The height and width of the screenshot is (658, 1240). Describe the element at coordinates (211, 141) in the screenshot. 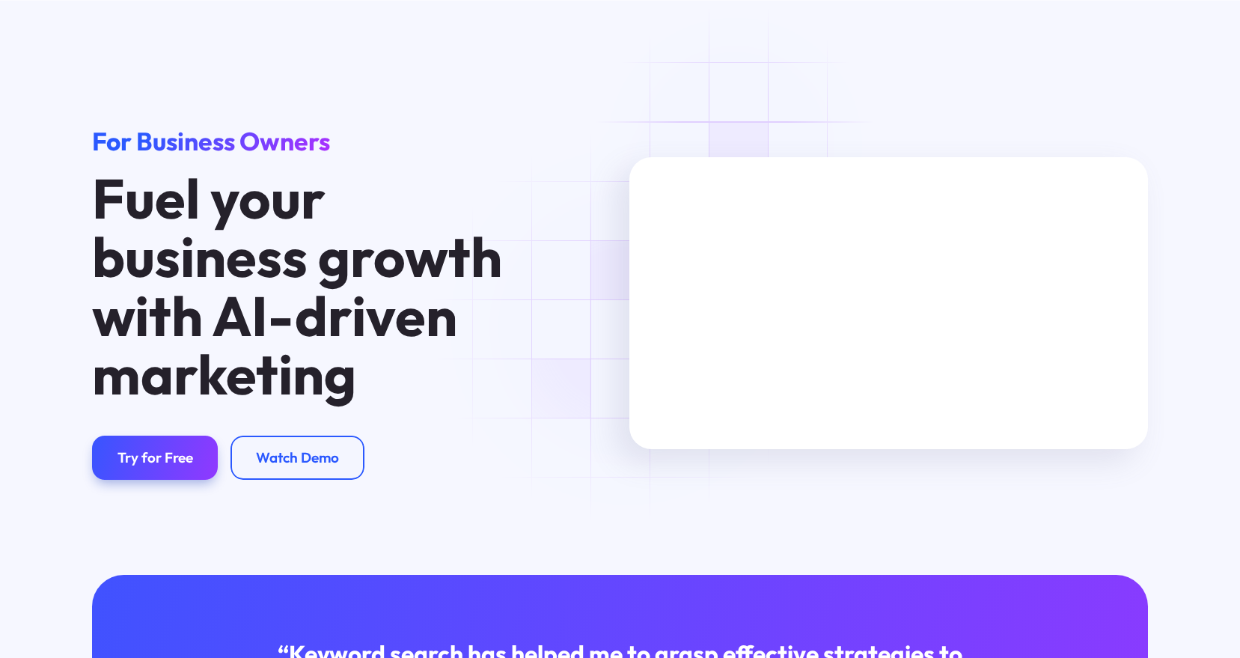

I see `span: For Business Owners` at that location.